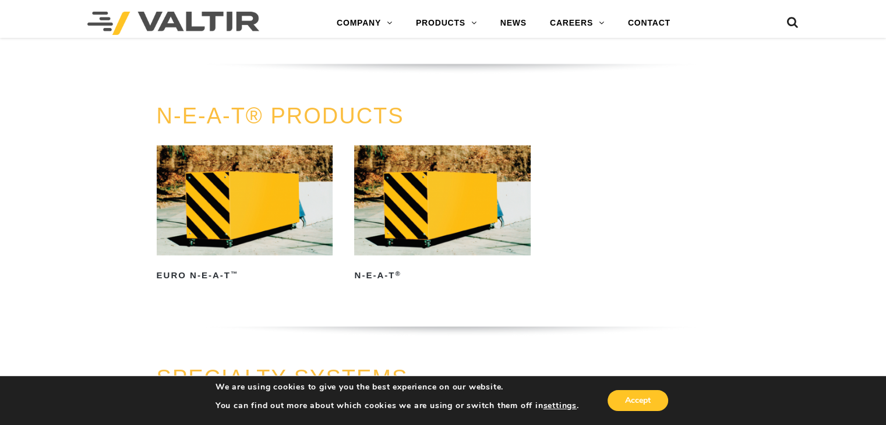 The height and width of the screenshot is (425, 886). Describe the element at coordinates (446, 23) in the screenshot. I see `a: PRODUCTS` at that location.